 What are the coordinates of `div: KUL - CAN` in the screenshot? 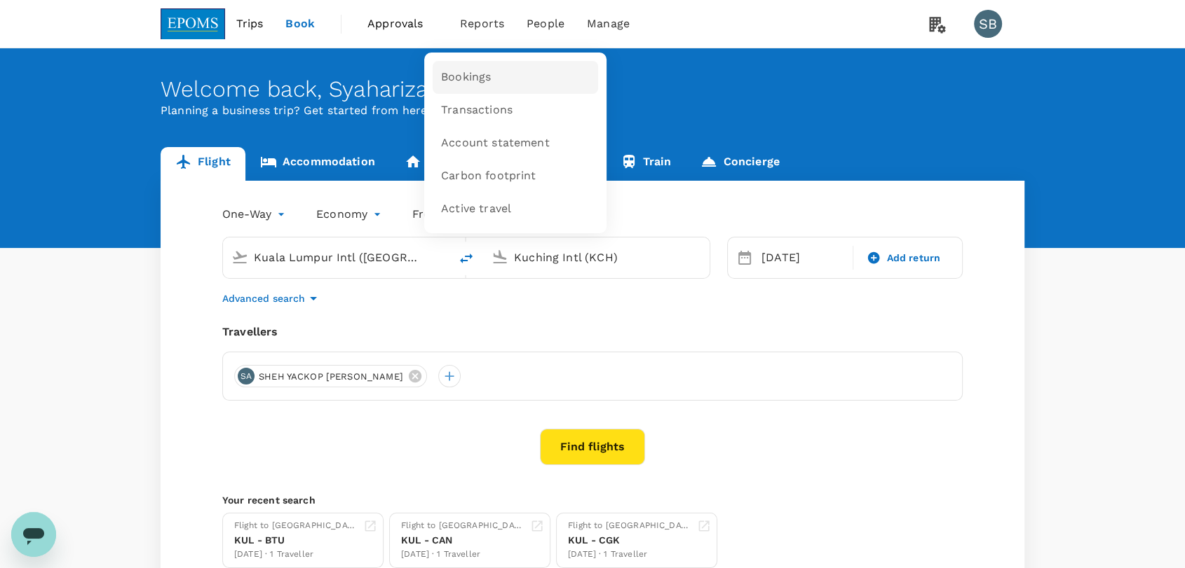 It's located at (463, 540).